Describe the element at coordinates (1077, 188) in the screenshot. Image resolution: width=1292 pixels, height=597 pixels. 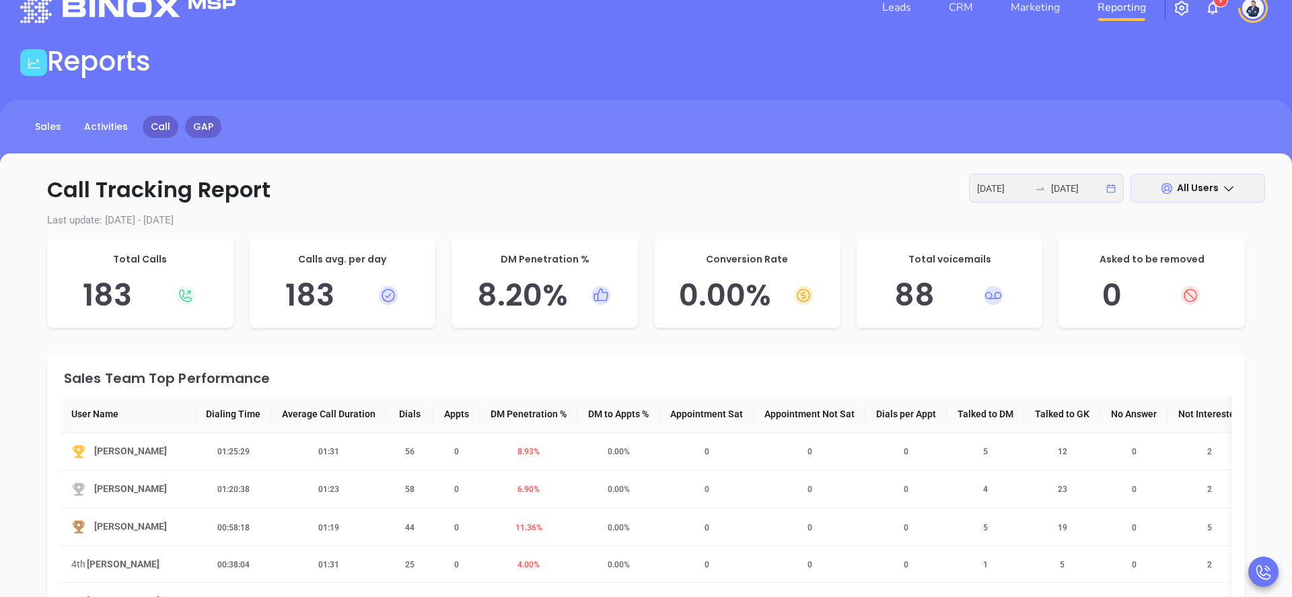
I see `input: End date` at that location.